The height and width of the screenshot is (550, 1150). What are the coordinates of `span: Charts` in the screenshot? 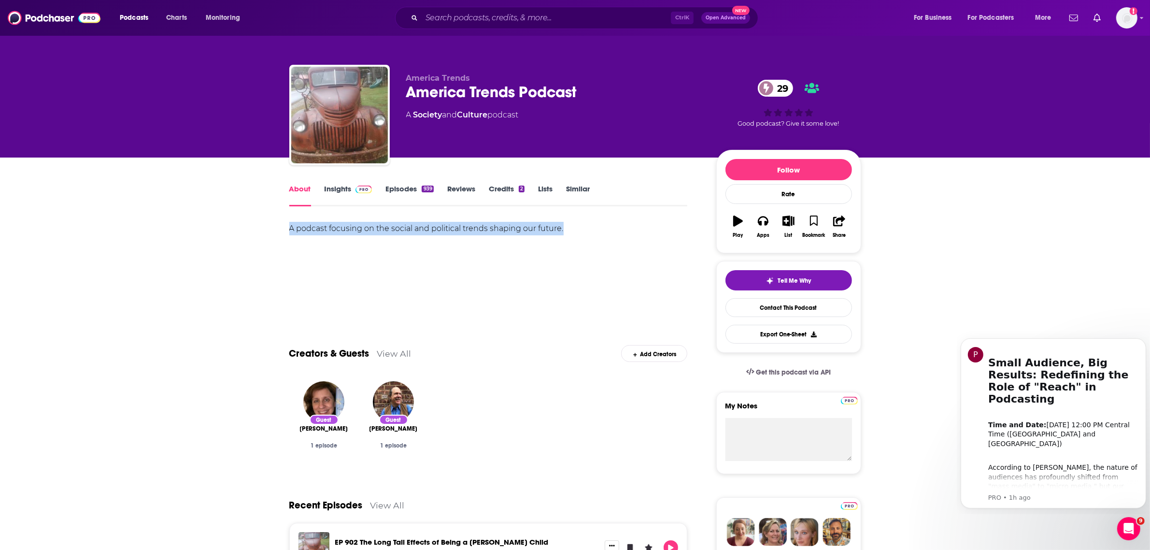 It's located at (176, 18).